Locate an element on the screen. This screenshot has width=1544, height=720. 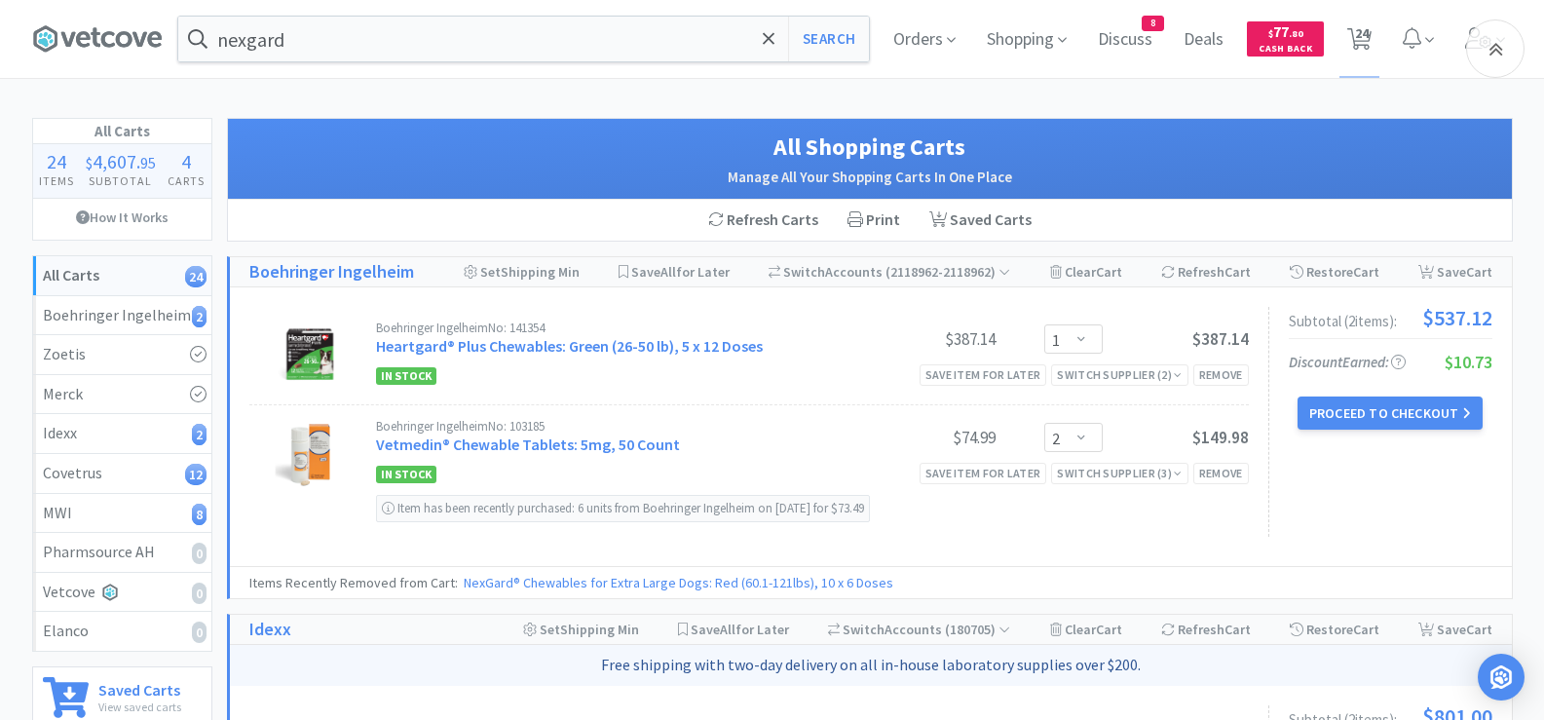
a: Idexx2 is located at coordinates (122, 433).